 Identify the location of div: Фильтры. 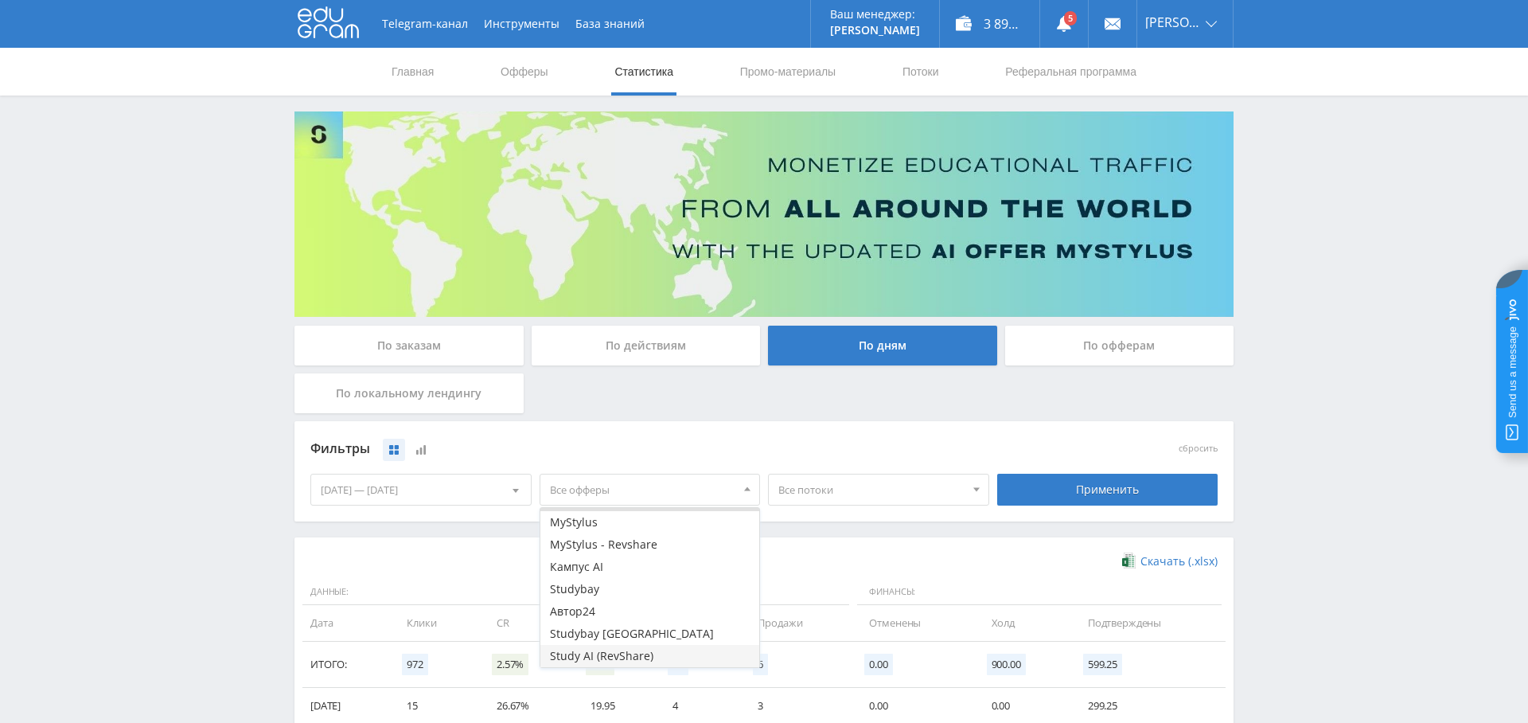
(649, 449).